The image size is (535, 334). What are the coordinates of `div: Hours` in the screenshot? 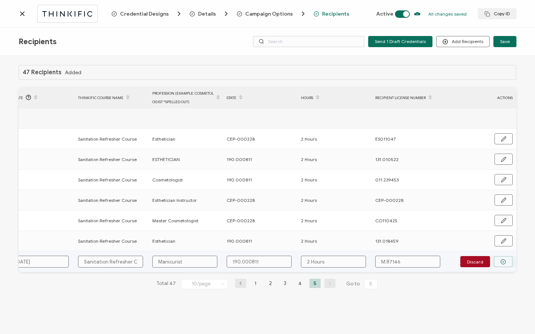 It's located at (334, 98).